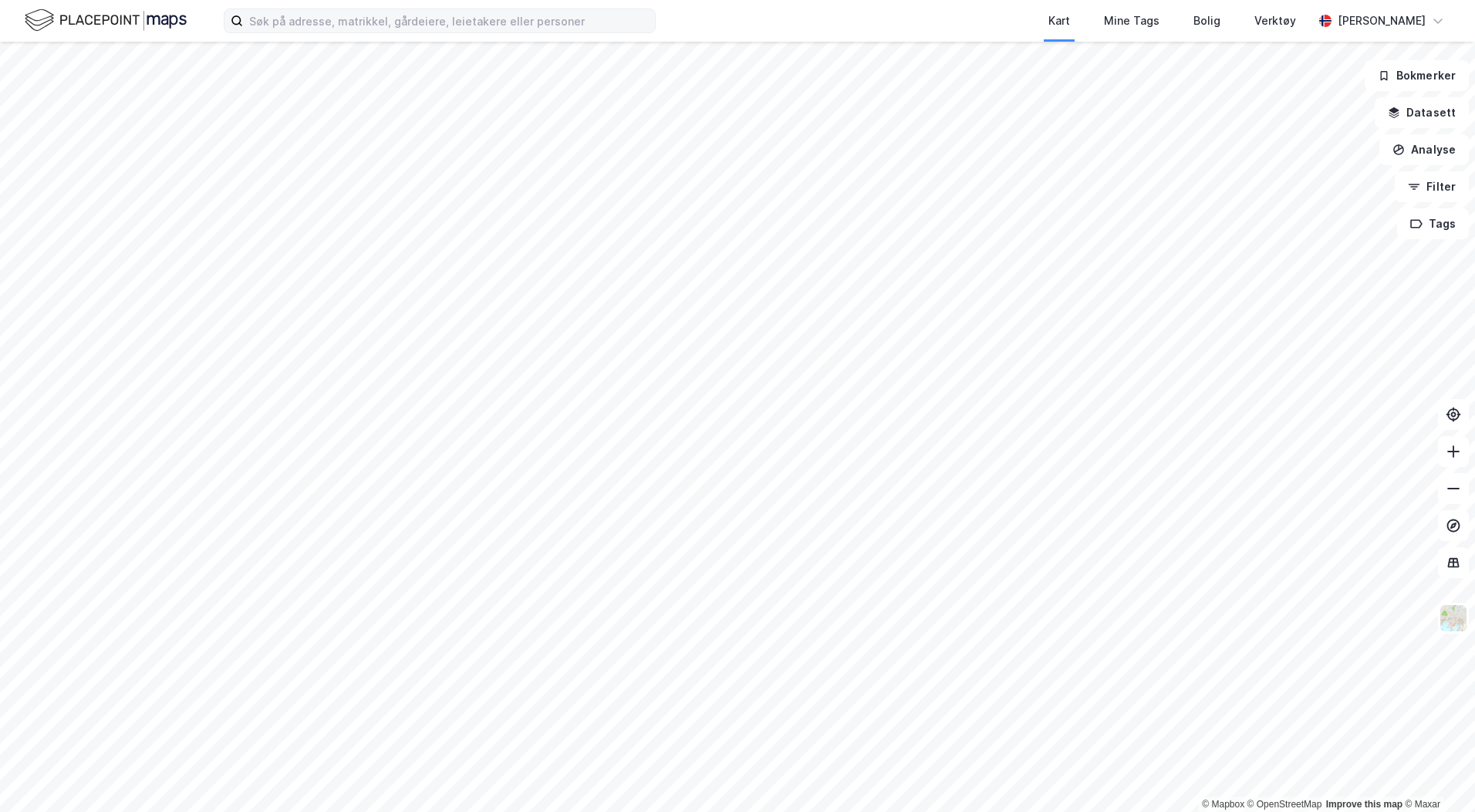 The width and height of the screenshot is (1475, 812). Describe the element at coordinates (1223, 804) in the screenshot. I see `a: Mapbox` at that location.